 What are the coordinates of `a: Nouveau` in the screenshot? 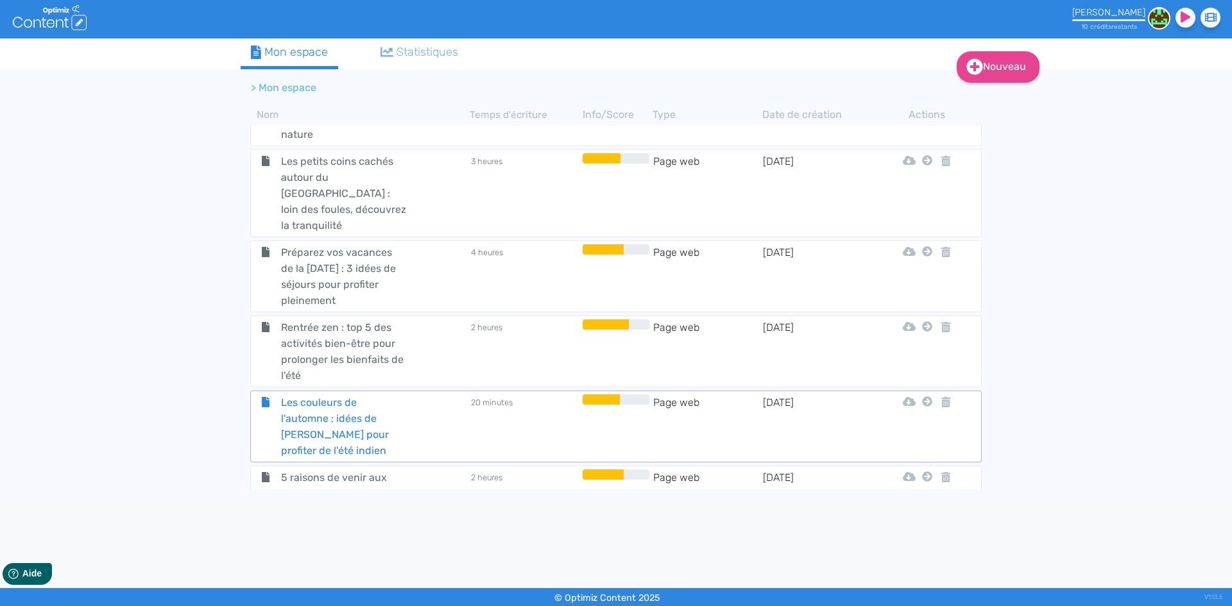 It's located at (998, 67).